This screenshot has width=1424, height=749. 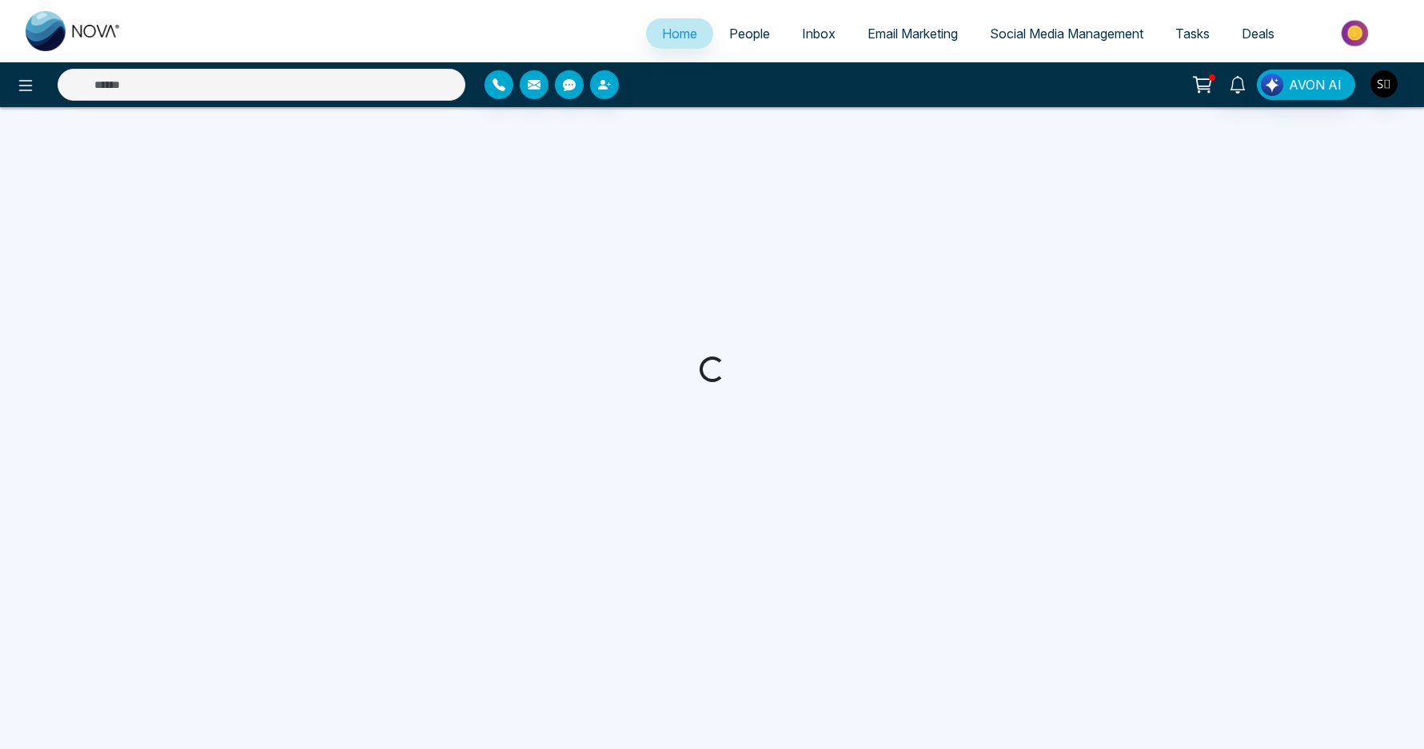 I want to click on a: Email Marketing, so click(x=912, y=34).